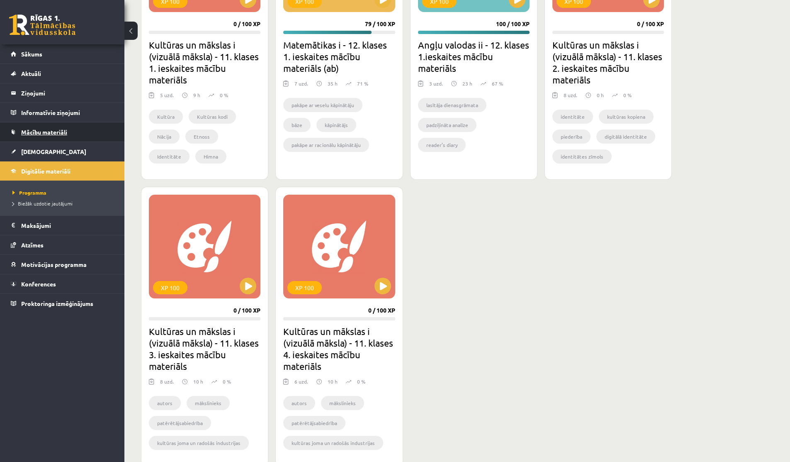  Describe the element at coordinates (336, 125) in the screenshot. I see `li: kāpinātājs` at that location.